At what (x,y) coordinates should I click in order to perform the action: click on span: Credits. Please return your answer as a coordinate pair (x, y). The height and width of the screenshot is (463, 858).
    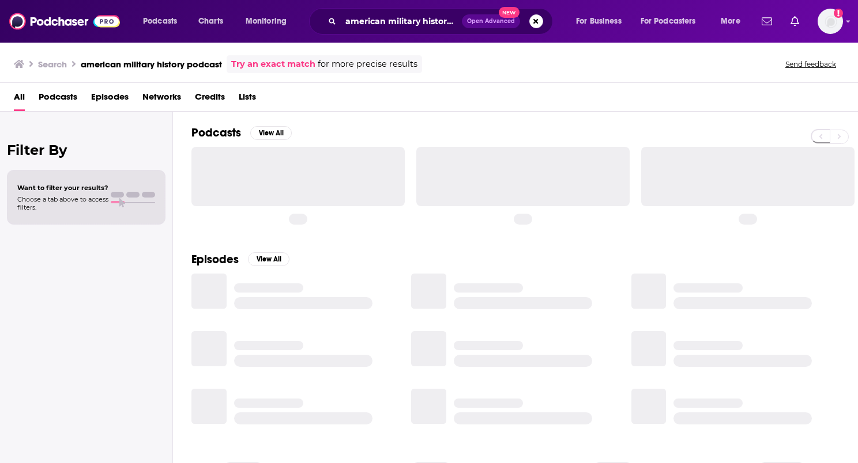
    Looking at the image, I should click on (210, 99).